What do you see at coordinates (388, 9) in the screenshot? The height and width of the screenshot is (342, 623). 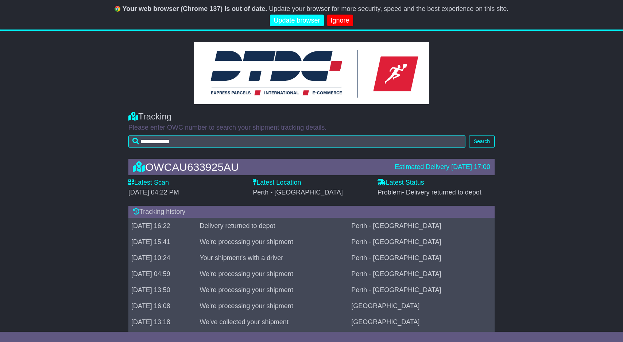 I see `span: Update your browser for more security, speed and the best experience on this site.` at bounding box center [388, 9].